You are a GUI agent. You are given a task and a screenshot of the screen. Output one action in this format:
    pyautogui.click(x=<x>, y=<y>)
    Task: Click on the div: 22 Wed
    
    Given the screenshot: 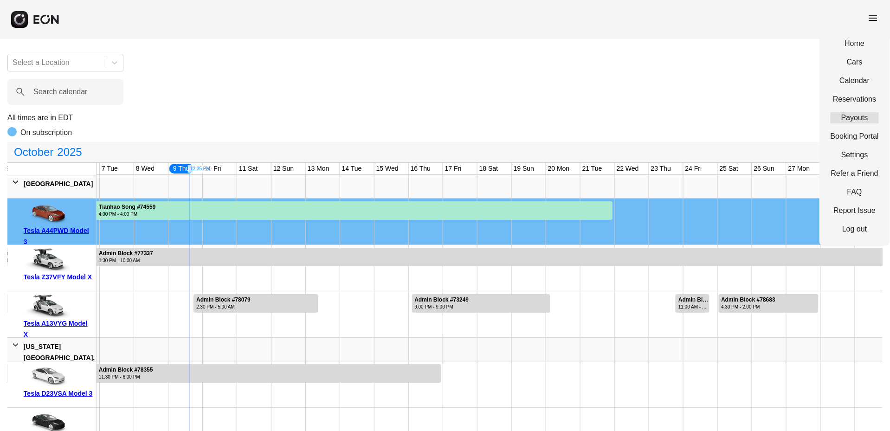 What is the action you would take?
    pyautogui.click(x=628, y=168)
    